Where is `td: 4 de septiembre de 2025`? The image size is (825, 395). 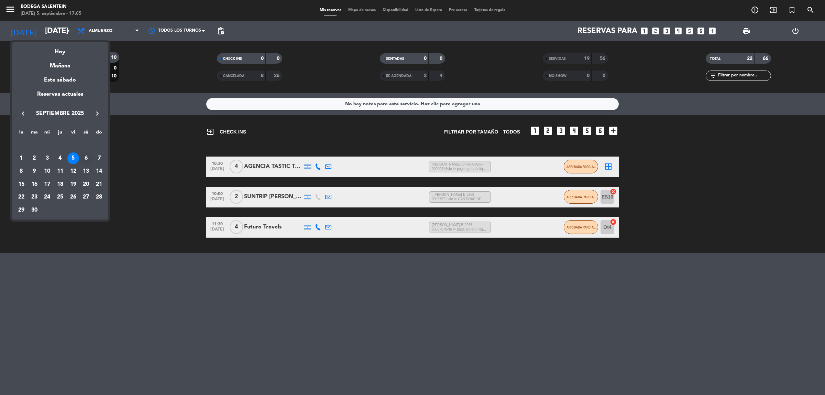
td: 4 de septiembre de 2025 is located at coordinates (60, 158).